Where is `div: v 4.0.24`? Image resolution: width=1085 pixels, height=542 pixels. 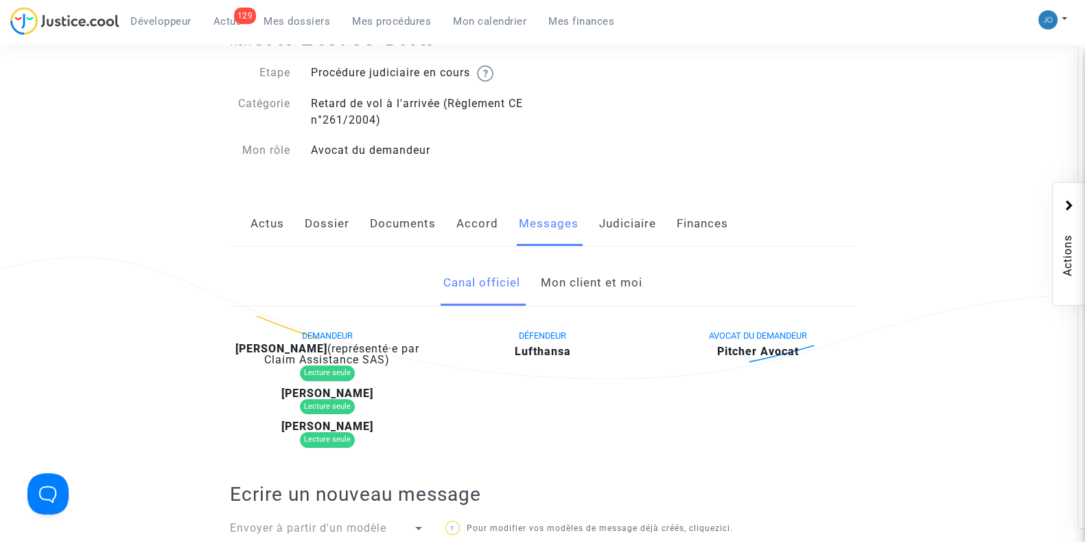 div: v 4.0.24 is located at coordinates (53, 27).